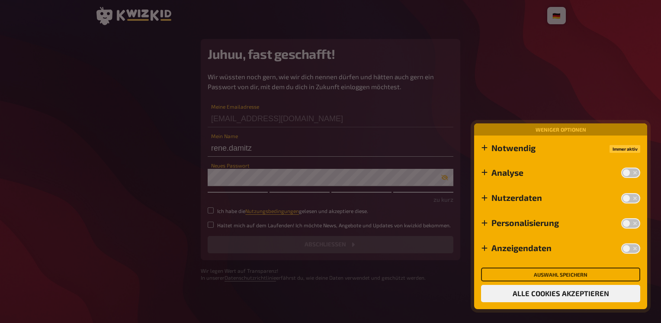  I want to click on summary: Analyse, so click(561, 172).